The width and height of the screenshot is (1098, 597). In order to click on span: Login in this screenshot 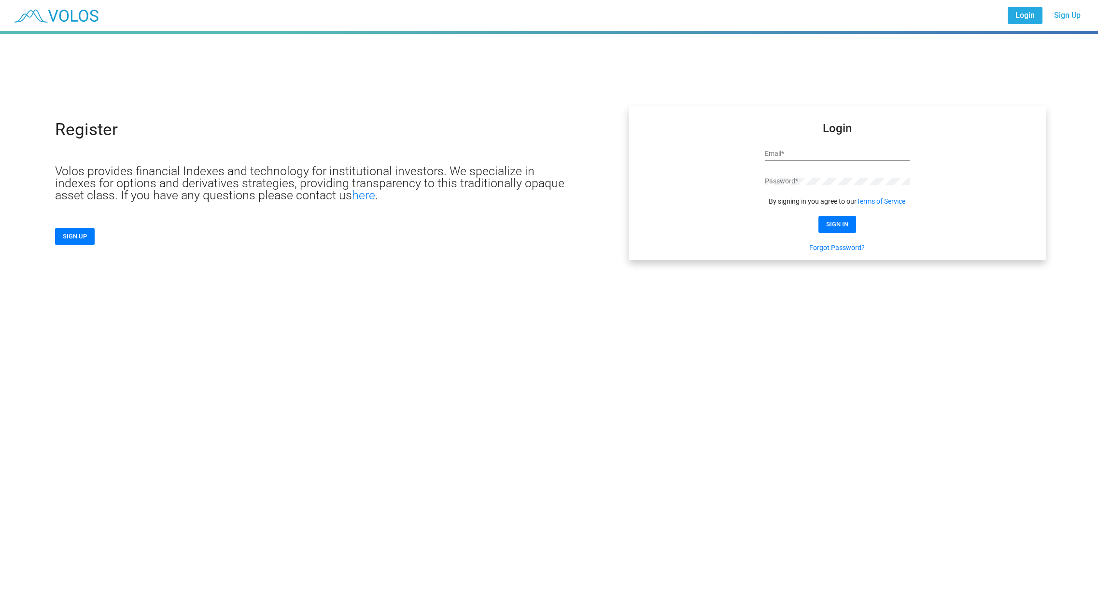, I will do `click(1025, 15)`.